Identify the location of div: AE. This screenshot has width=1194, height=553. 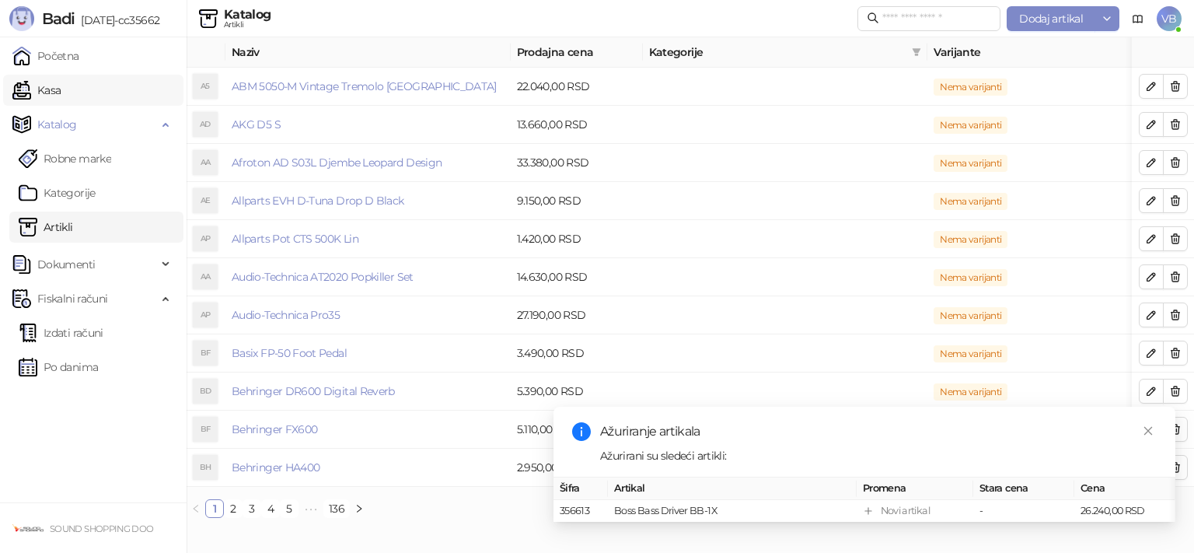
(205, 201).